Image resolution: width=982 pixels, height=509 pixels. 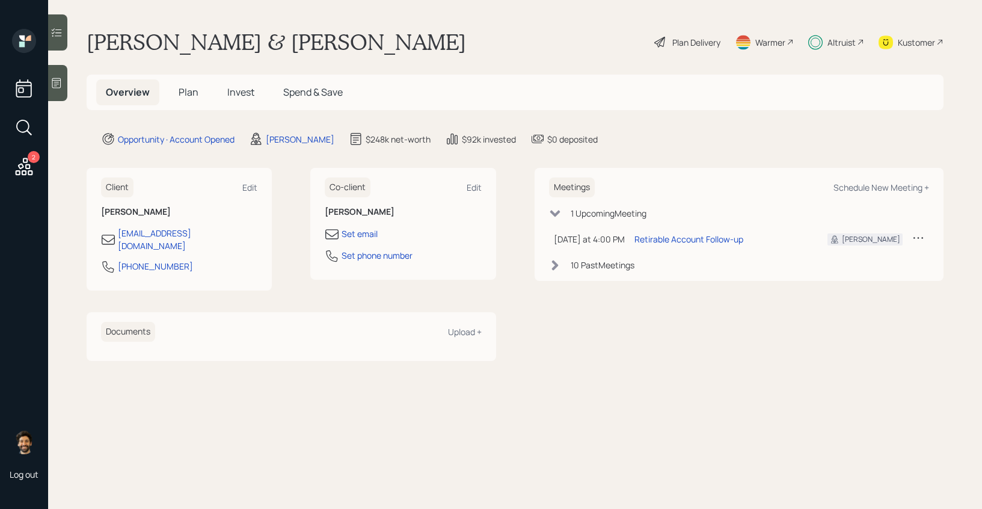 What do you see at coordinates (24, 442) in the screenshot?
I see `img: eric-schwartz-headshot.png` at bounding box center [24, 442].